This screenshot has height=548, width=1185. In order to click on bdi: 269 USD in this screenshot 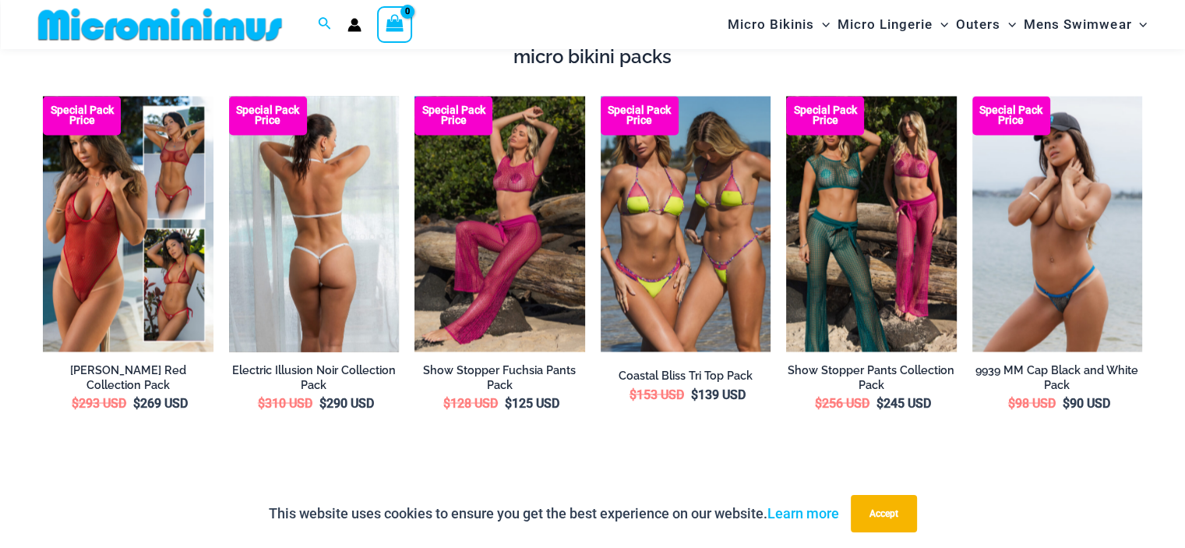, I will do `click(160, 402)`.